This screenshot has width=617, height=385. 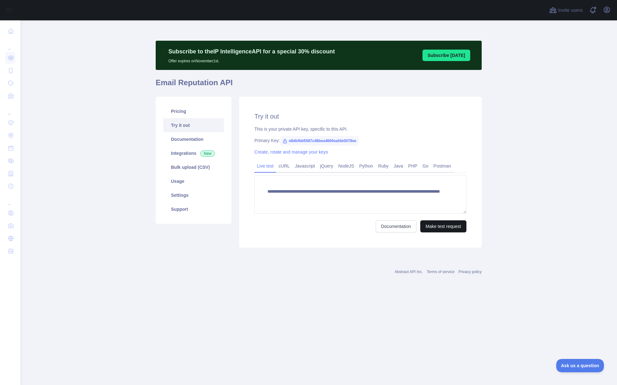 What do you see at coordinates (346, 166) in the screenshot?
I see `a: NodeJS` at bounding box center [346, 166].